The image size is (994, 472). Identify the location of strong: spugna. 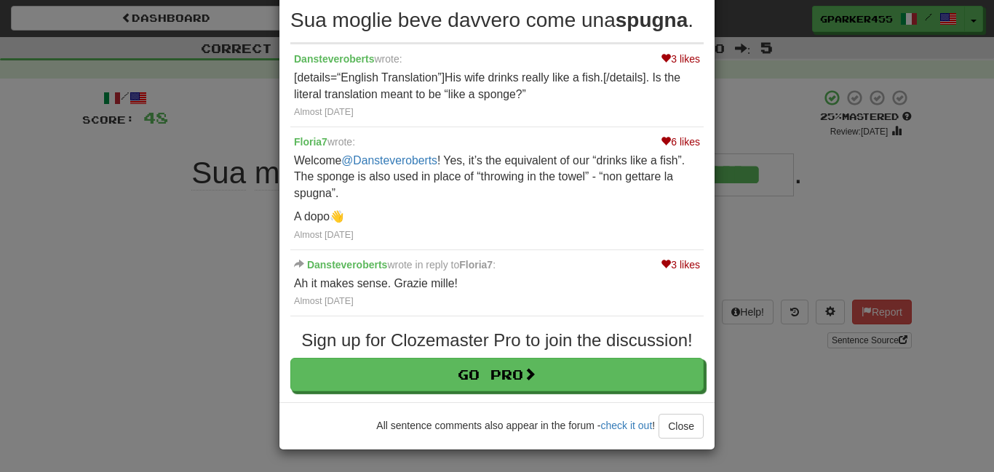
(652, 20).